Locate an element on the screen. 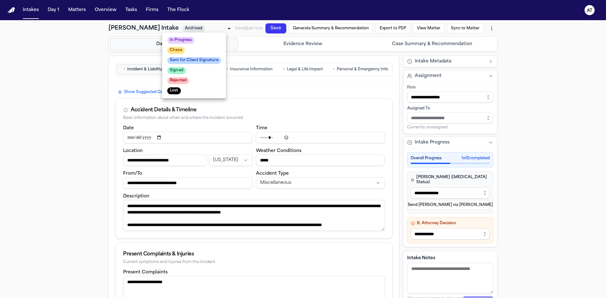 The width and height of the screenshot is (606, 298). span: Rejected is located at coordinates (178, 81).